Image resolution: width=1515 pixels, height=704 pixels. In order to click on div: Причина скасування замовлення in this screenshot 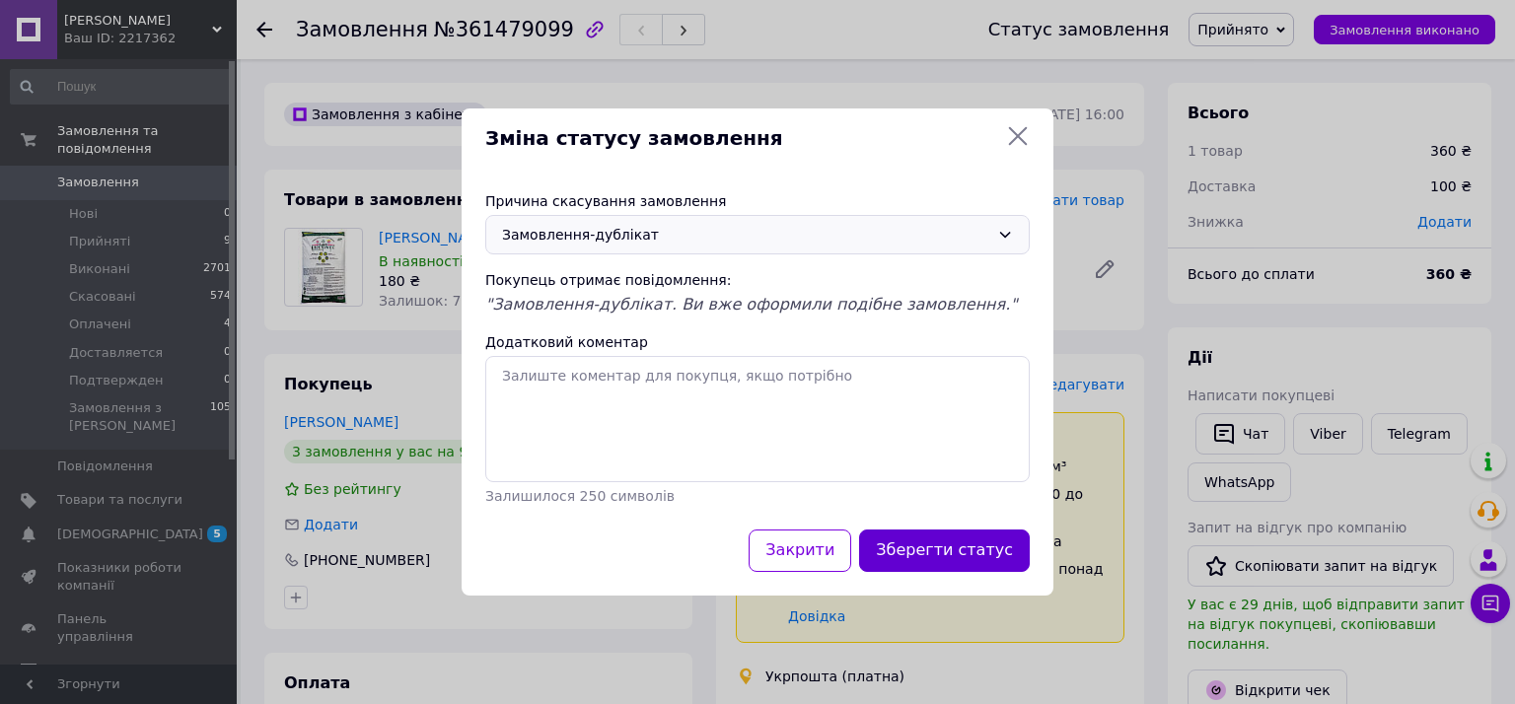, I will do `click(758, 201)`.